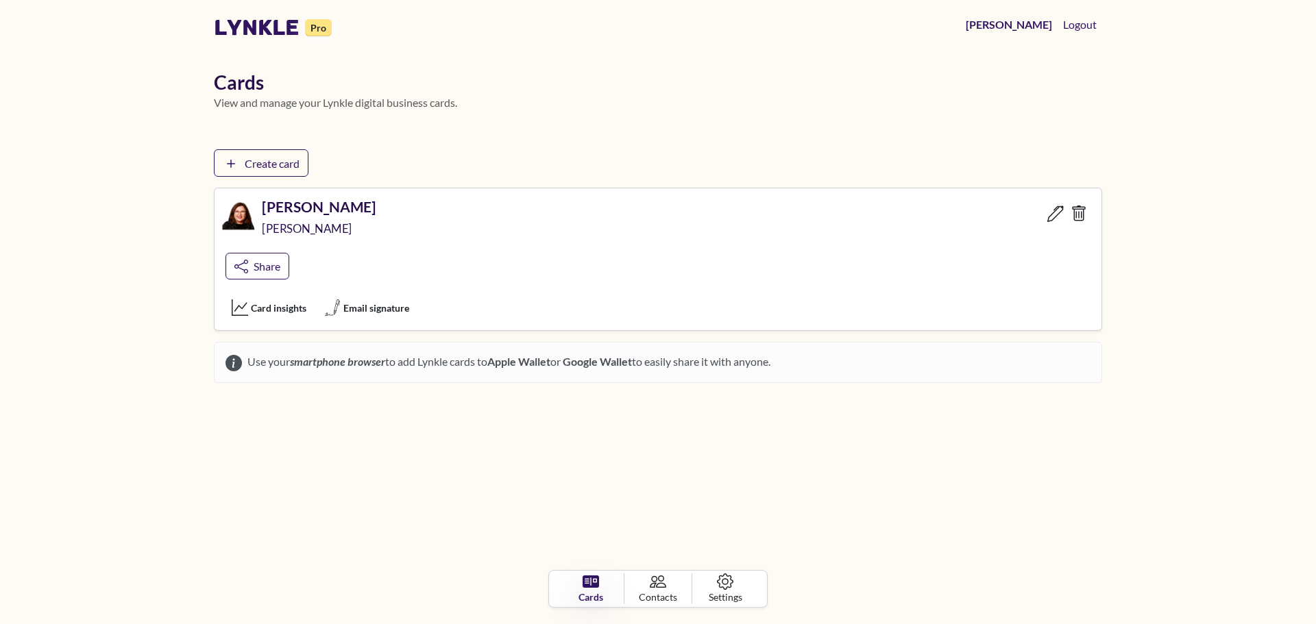 Image resolution: width=1316 pixels, height=624 pixels. Describe the element at coordinates (257, 267) in the screenshot. I see `a: Share` at that location.